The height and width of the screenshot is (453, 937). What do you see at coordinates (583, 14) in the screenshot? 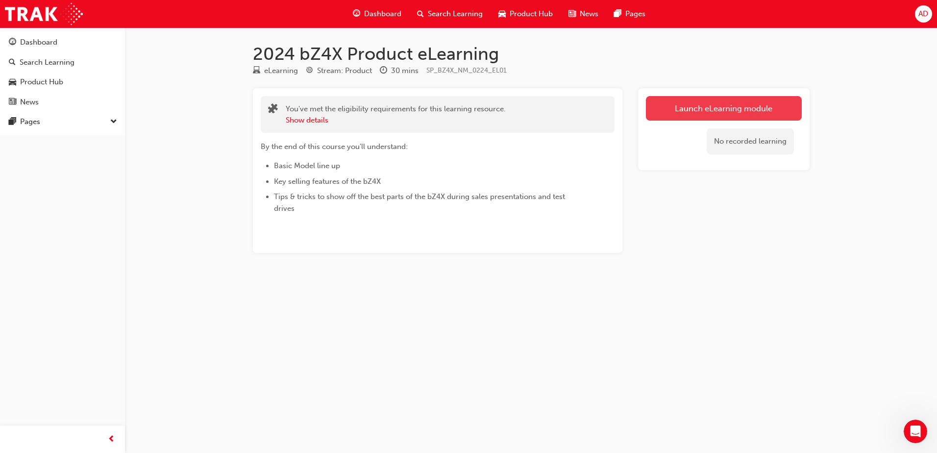
I see `a: news-iconNews` at bounding box center [583, 14].